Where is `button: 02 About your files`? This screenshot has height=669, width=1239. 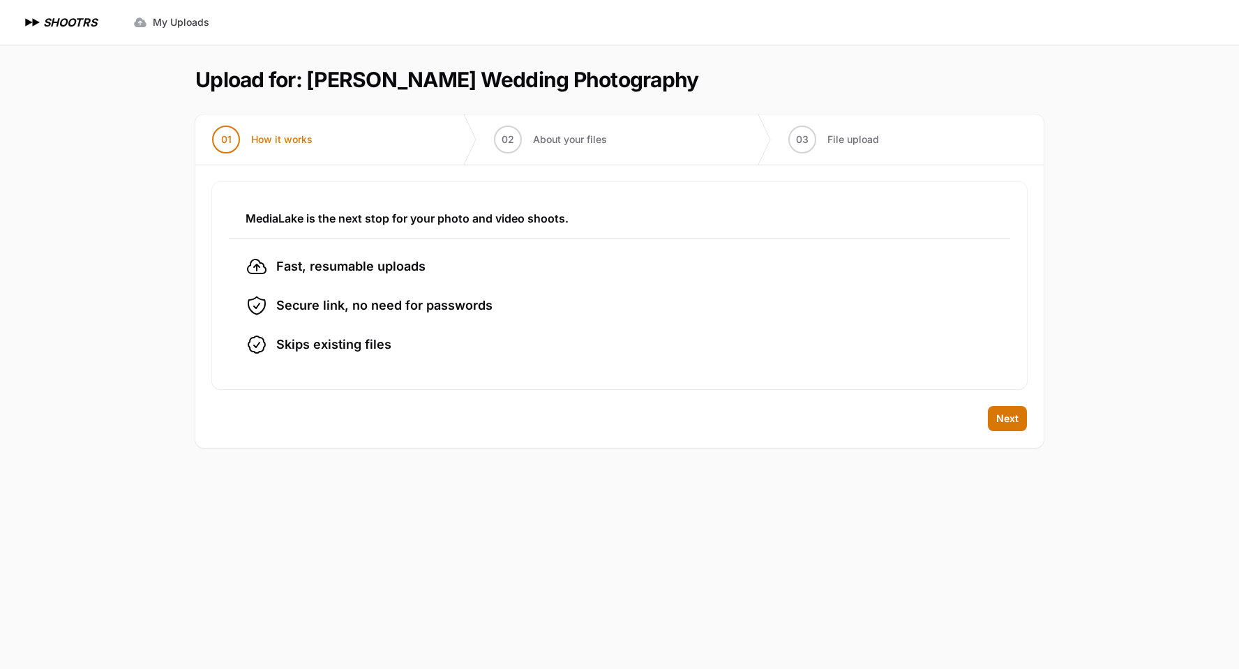 button: 02 About your files is located at coordinates (550, 139).